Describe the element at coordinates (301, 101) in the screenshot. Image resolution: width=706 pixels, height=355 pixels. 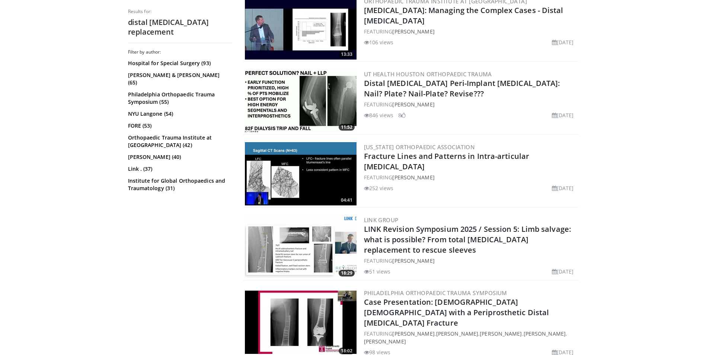
I see `a: 11:52` at that location.